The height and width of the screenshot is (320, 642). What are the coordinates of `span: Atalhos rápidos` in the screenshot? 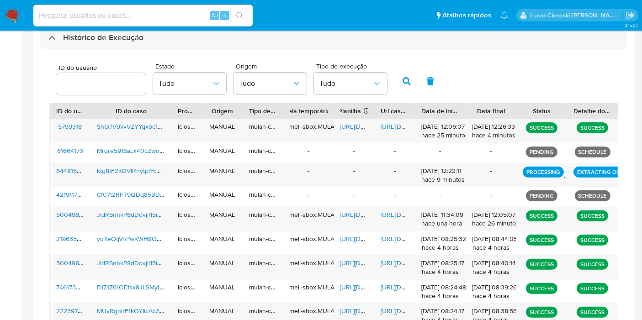 It's located at (466, 15).